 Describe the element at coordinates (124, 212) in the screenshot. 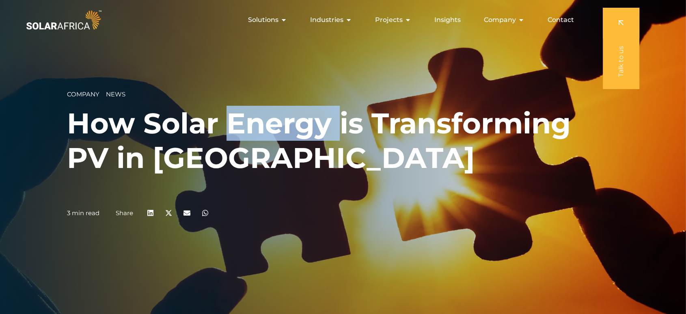

I see `a: Share` at that location.